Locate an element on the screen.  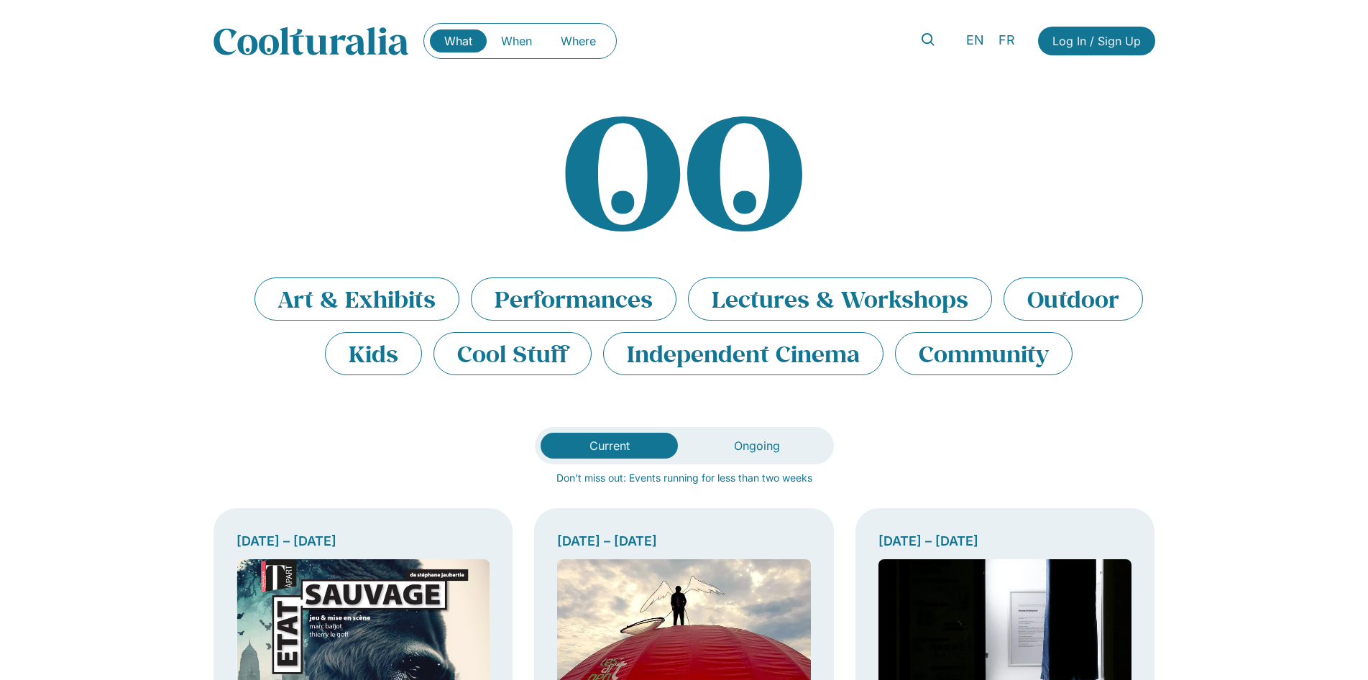
li: Community is located at coordinates (983, 354).